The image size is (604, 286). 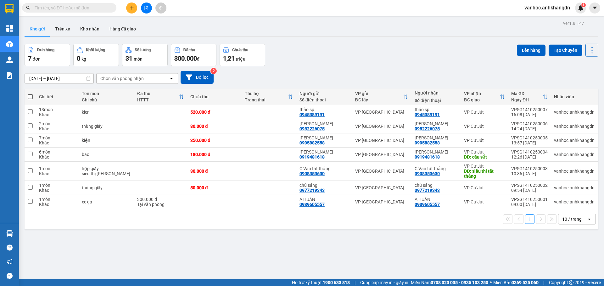 I want to click on span: notification, so click(x=9, y=262).